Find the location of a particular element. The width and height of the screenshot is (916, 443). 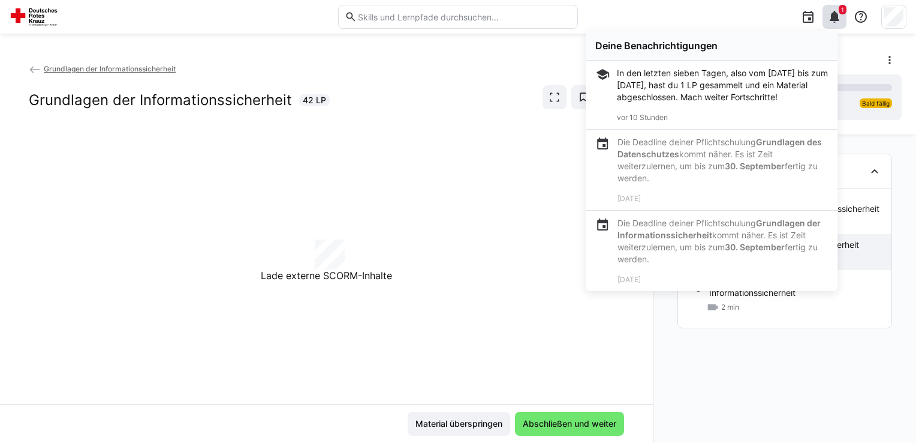

span: Material überspringen is located at coordinates (459, 423).